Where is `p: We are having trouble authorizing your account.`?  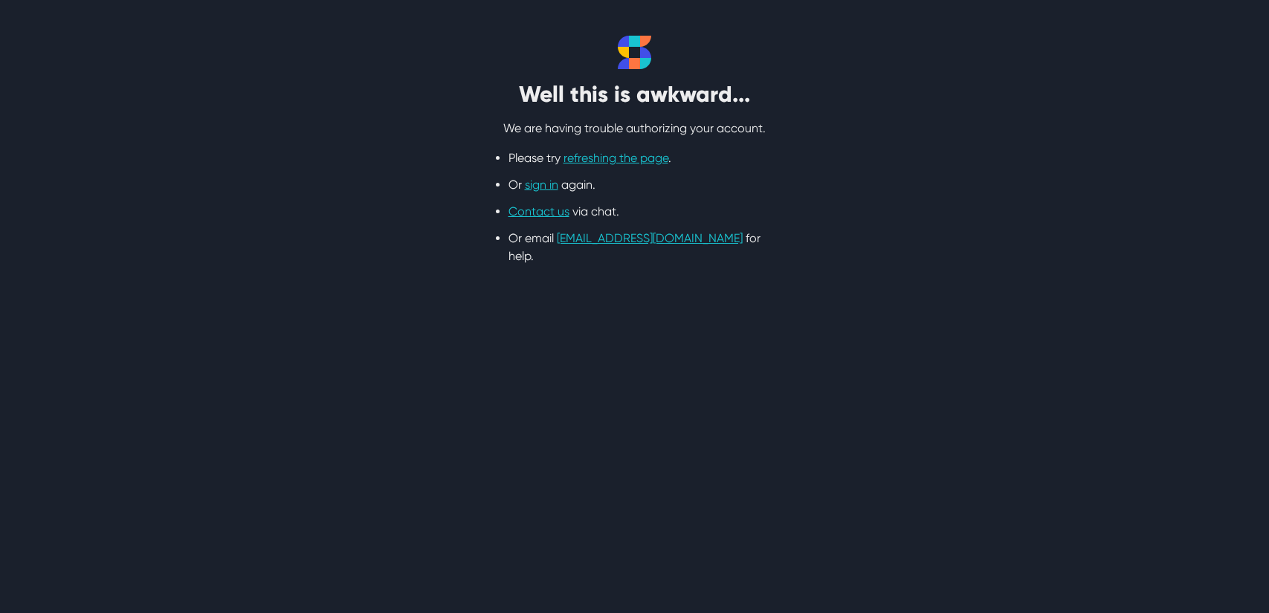 p: We are having trouble authorizing your account. is located at coordinates (635, 129).